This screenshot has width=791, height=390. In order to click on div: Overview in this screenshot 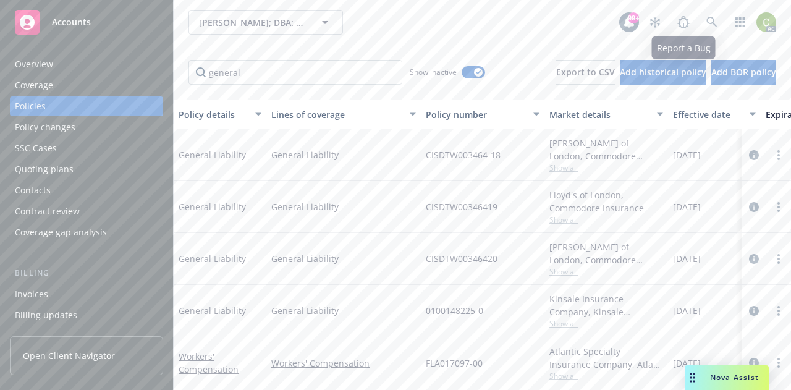, I will do `click(34, 64)`.